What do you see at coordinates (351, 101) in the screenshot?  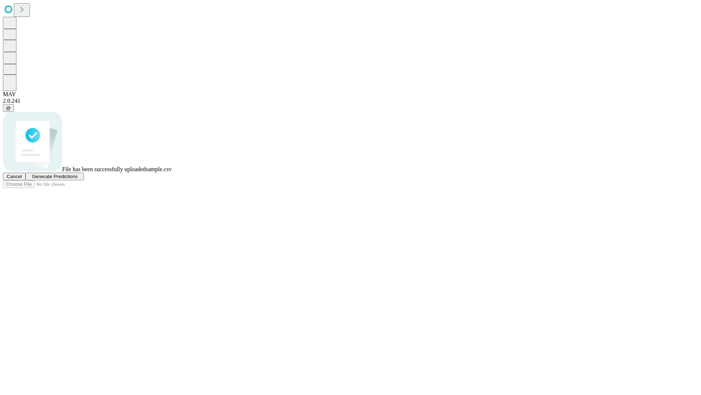 I see `div: 2.0.241` at bounding box center [351, 101].